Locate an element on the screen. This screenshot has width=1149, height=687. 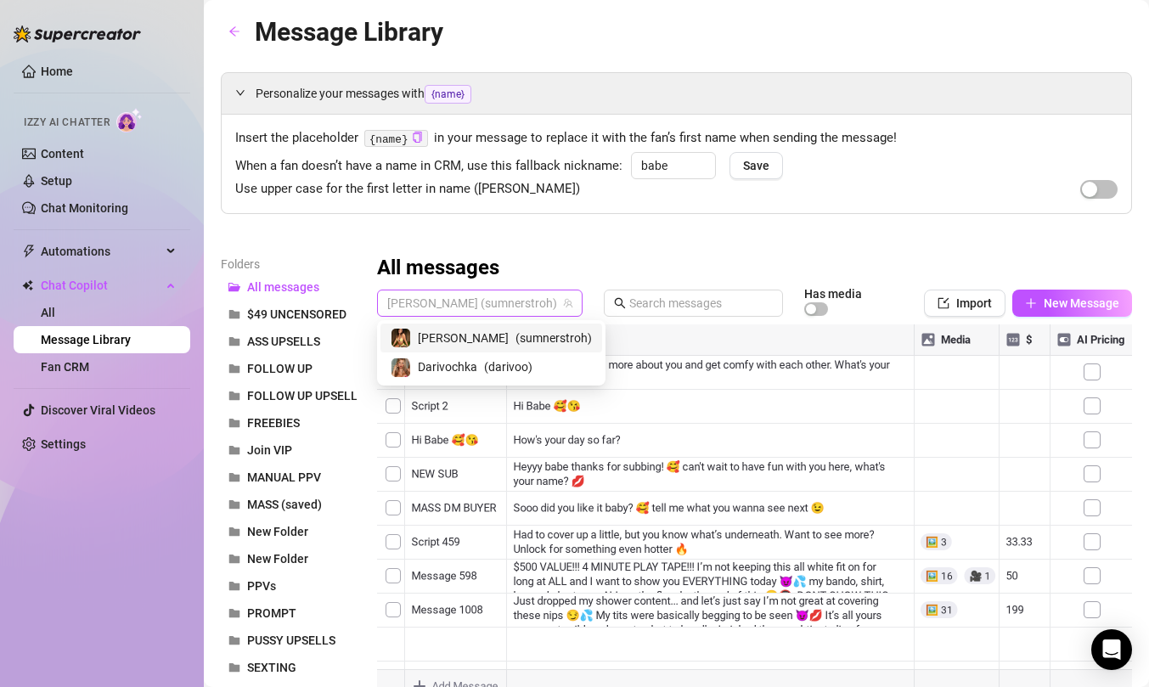
button: SEXTING is located at coordinates (289, 668).